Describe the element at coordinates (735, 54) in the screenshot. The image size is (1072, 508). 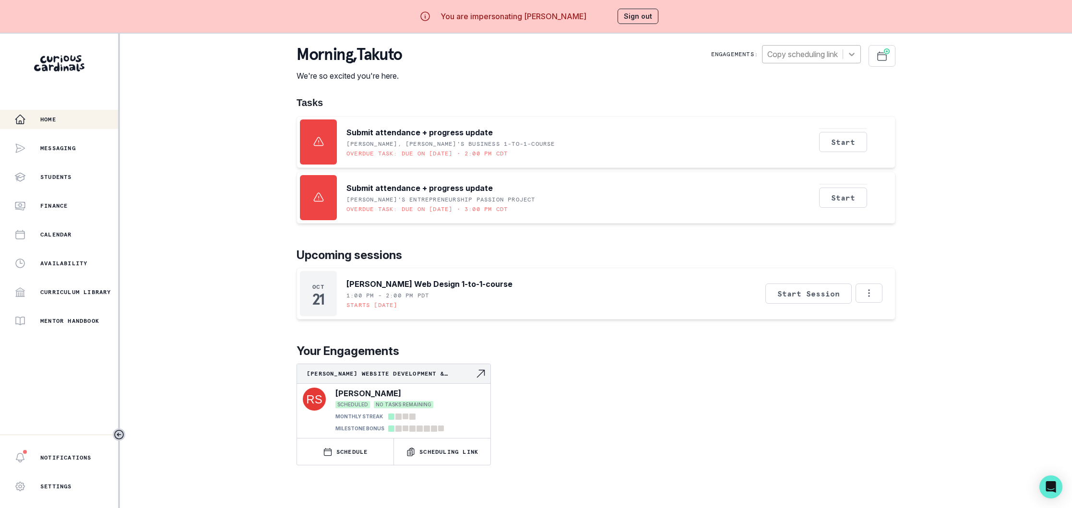
I see `p: Engagements:` at that location.